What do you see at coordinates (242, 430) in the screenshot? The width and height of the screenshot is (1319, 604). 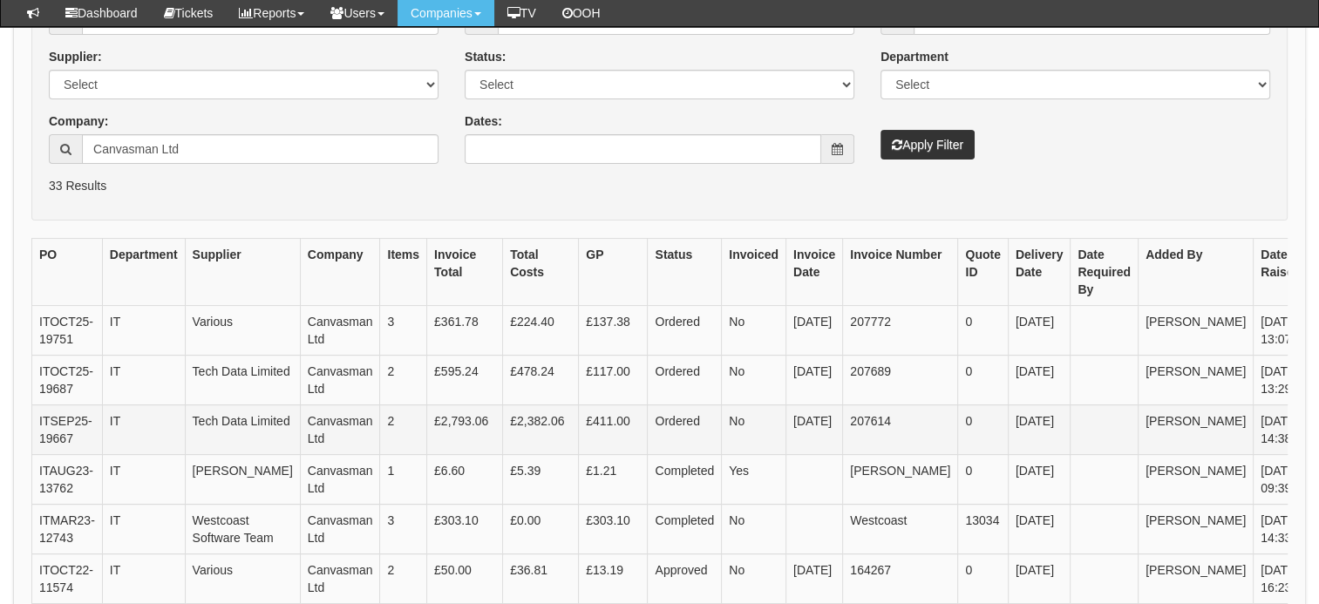 I see `td: Tech Data Limited` at bounding box center [242, 430].